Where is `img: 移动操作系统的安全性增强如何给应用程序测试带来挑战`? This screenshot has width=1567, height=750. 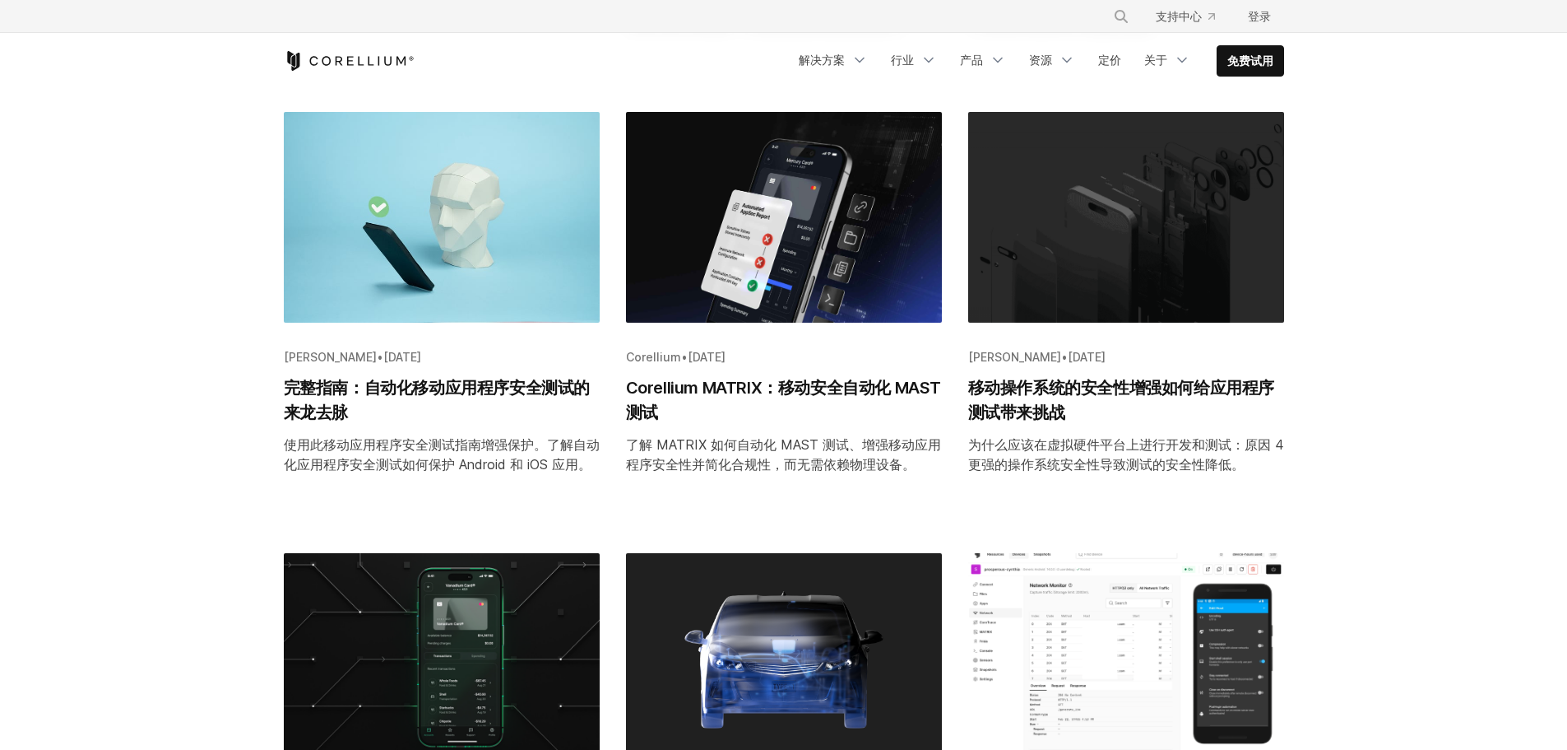 img: 移动操作系统的安全性增强如何给应用程序测试带来挑战 is located at coordinates (1126, 217).